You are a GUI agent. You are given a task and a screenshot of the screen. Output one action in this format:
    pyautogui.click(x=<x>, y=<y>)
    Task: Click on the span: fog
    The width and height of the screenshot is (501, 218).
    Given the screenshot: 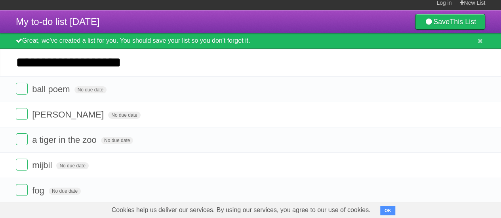 What is the action you would take?
    pyautogui.click(x=39, y=190)
    